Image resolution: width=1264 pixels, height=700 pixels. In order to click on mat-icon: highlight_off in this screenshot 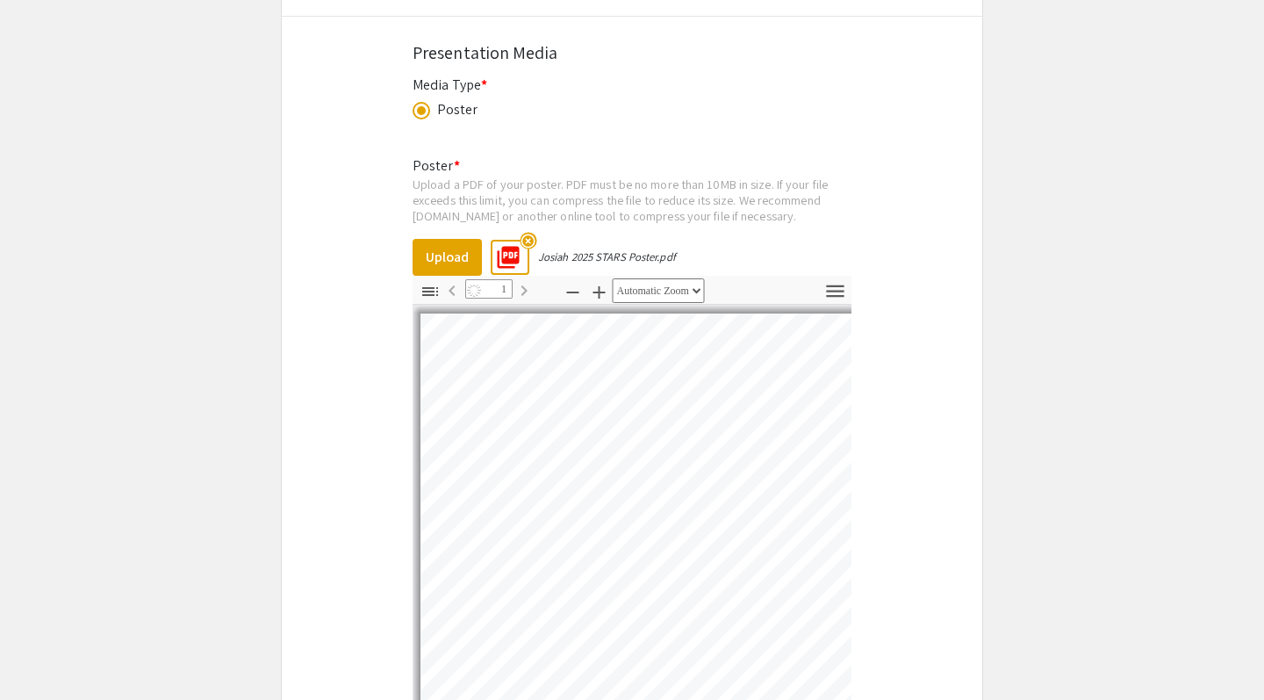, I will do `click(528, 241)`.